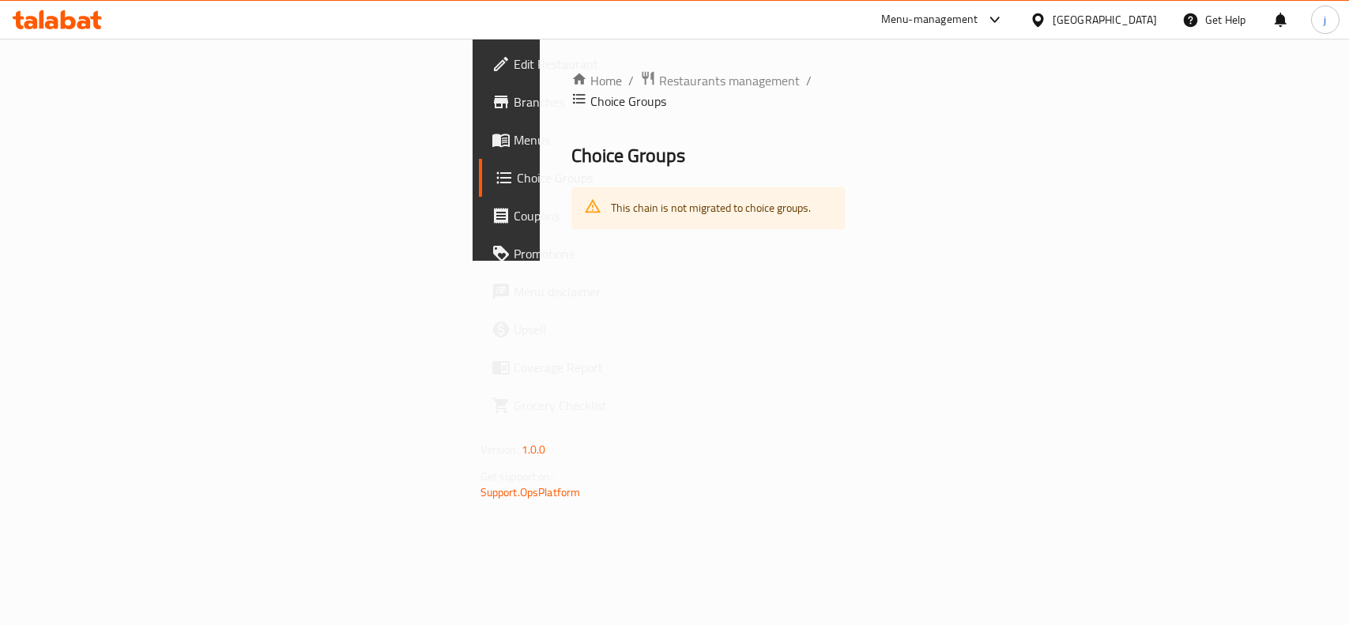  Describe the element at coordinates (929, 20) in the screenshot. I see `div: Menu-management` at that location.